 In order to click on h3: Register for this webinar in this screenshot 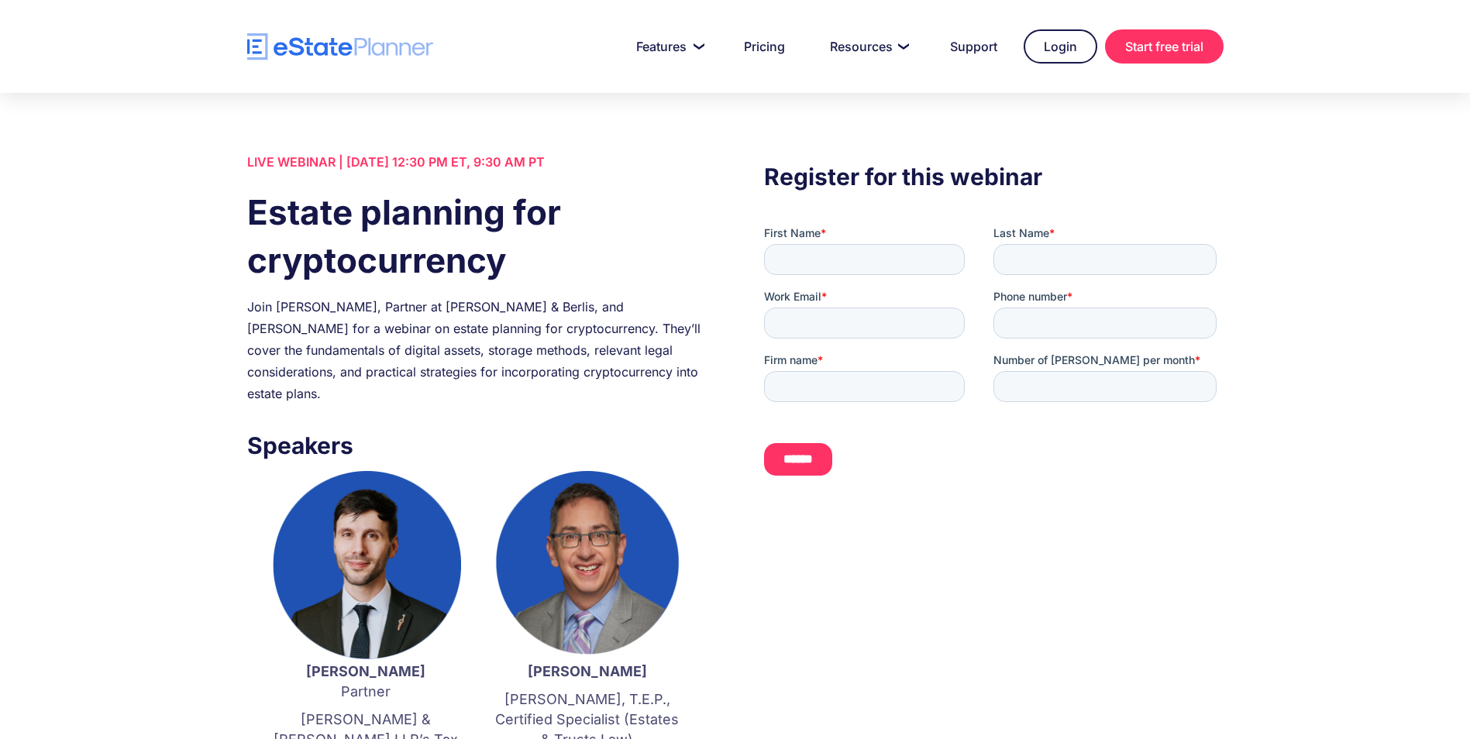, I will do `click(993, 177)`.